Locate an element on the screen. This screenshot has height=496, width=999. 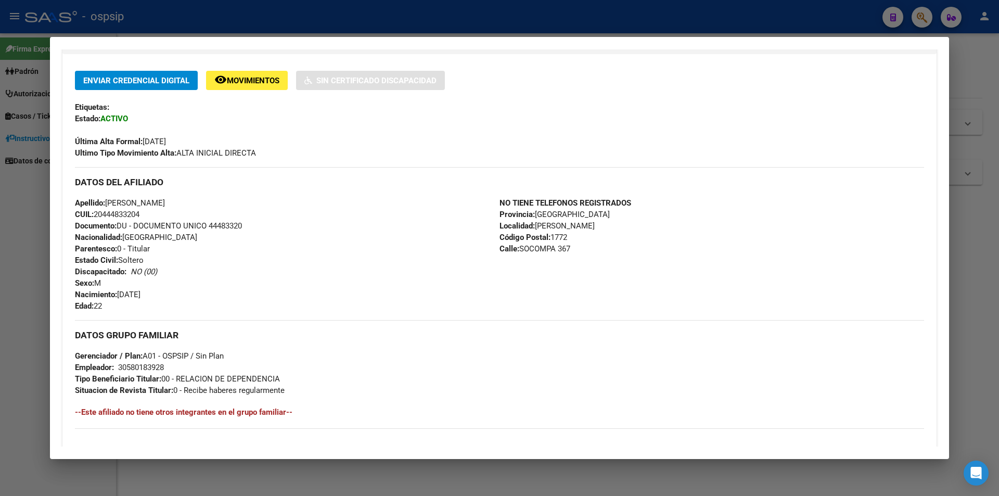
strong: Gerenciador / Plan: is located at coordinates (109, 356).